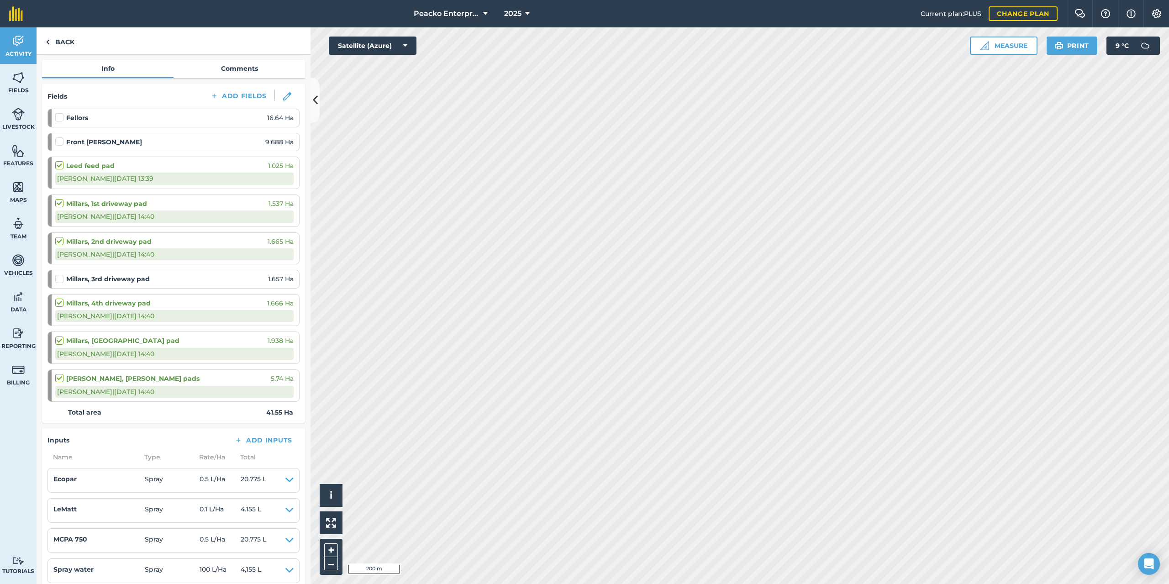 The width and height of the screenshot is (1169, 584). I want to click on button: Measure, so click(1004, 46).